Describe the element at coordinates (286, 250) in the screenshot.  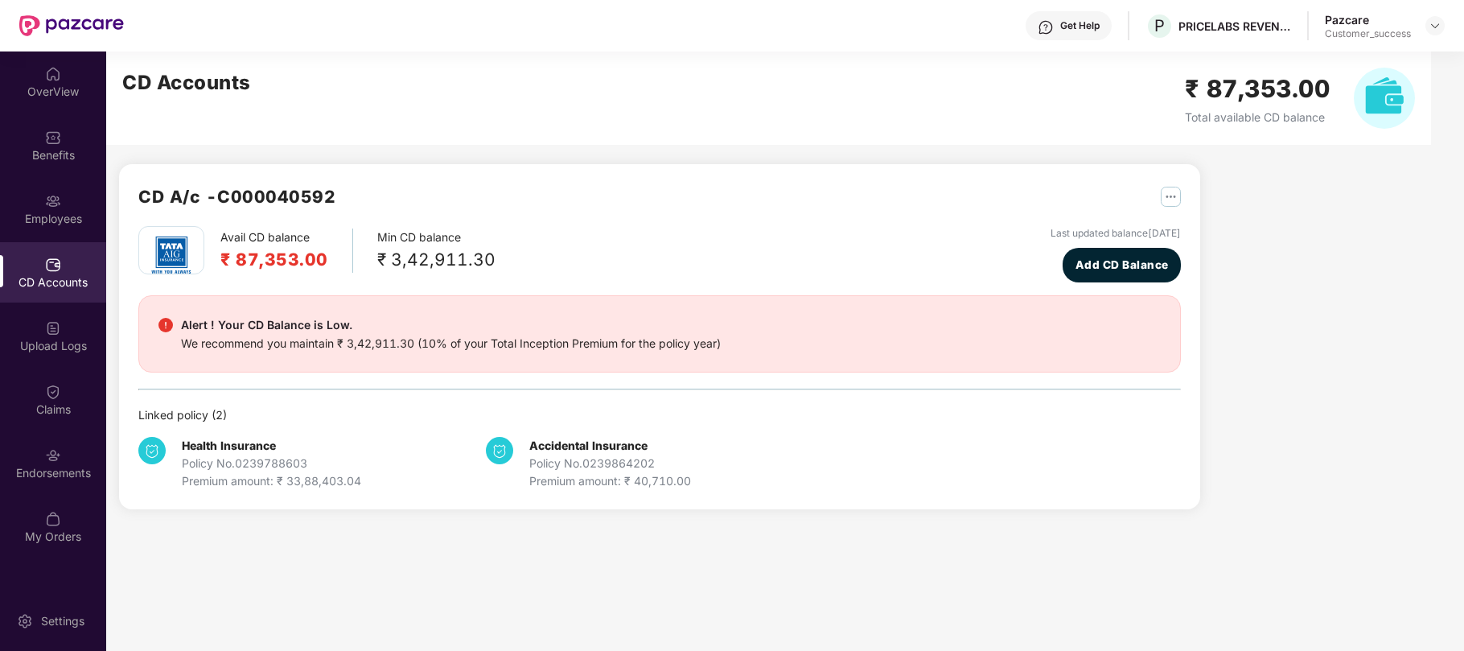
I see `div: Avail CD balance` at that location.